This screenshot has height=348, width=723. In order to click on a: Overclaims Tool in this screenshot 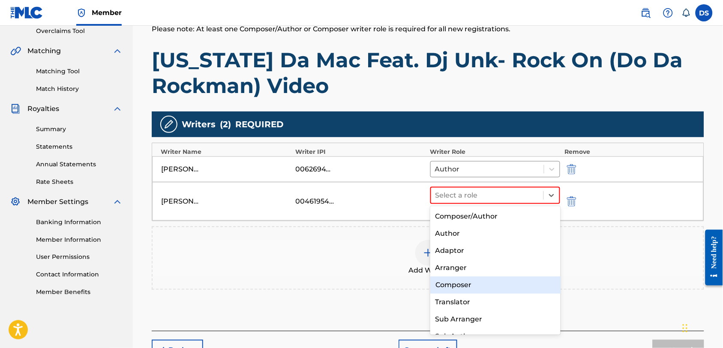, I will do `click(79, 31)`.